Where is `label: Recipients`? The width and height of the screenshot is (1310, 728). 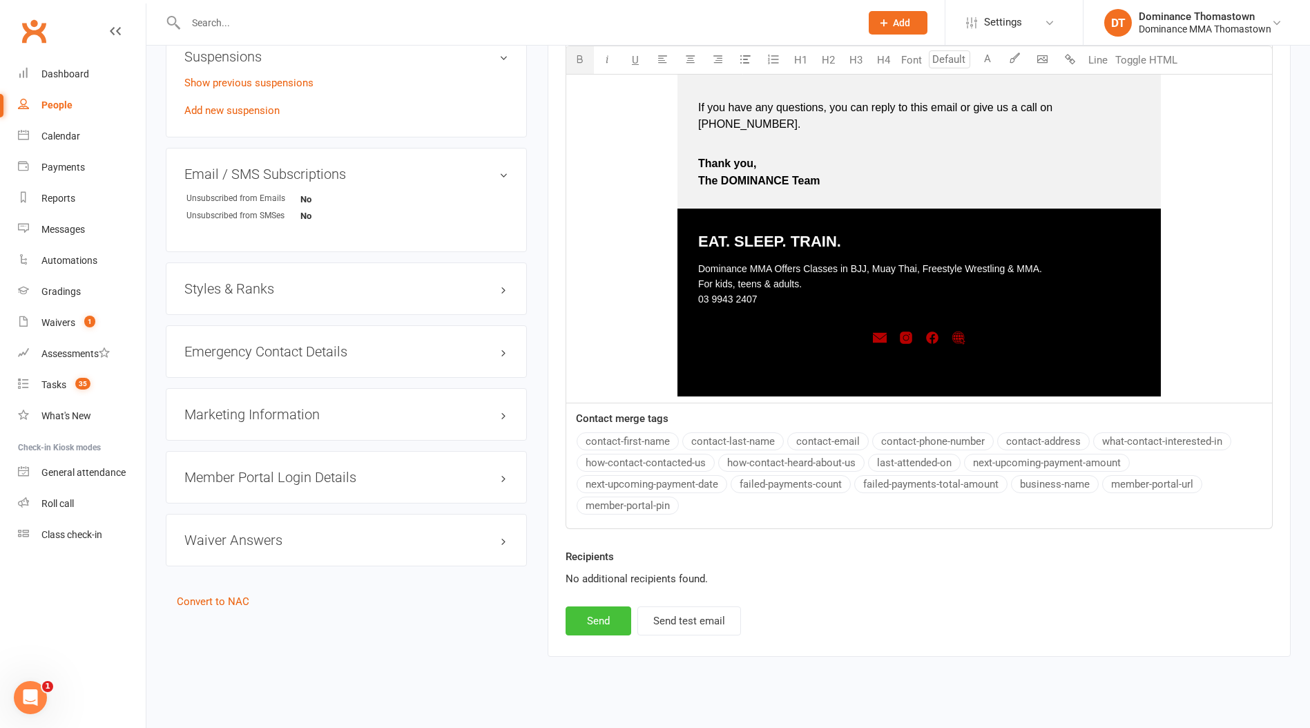 label: Recipients is located at coordinates (590, 557).